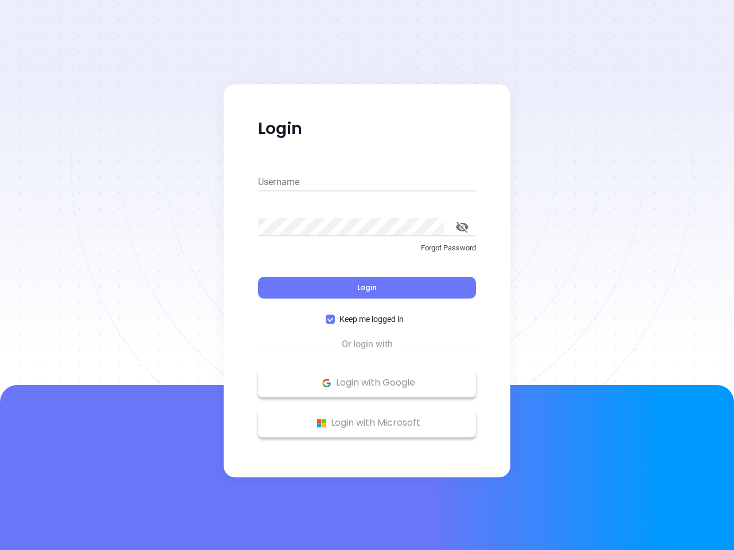 This screenshot has width=734, height=550. Describe the element at coordinates (326, 383) in the screenshot. I see `img: Google Logo` at that location.